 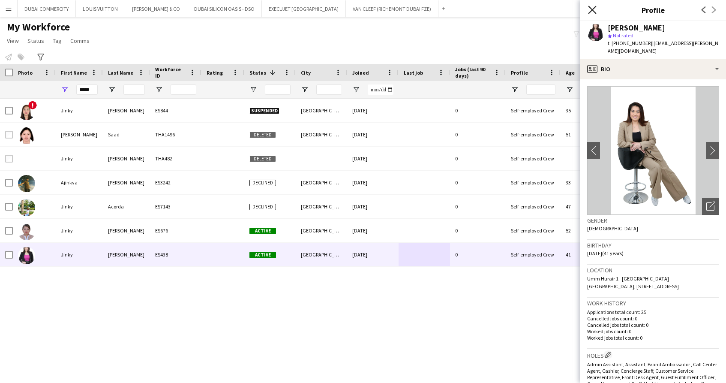 I want to click on h3: Work history, so click(x=653, y=303).